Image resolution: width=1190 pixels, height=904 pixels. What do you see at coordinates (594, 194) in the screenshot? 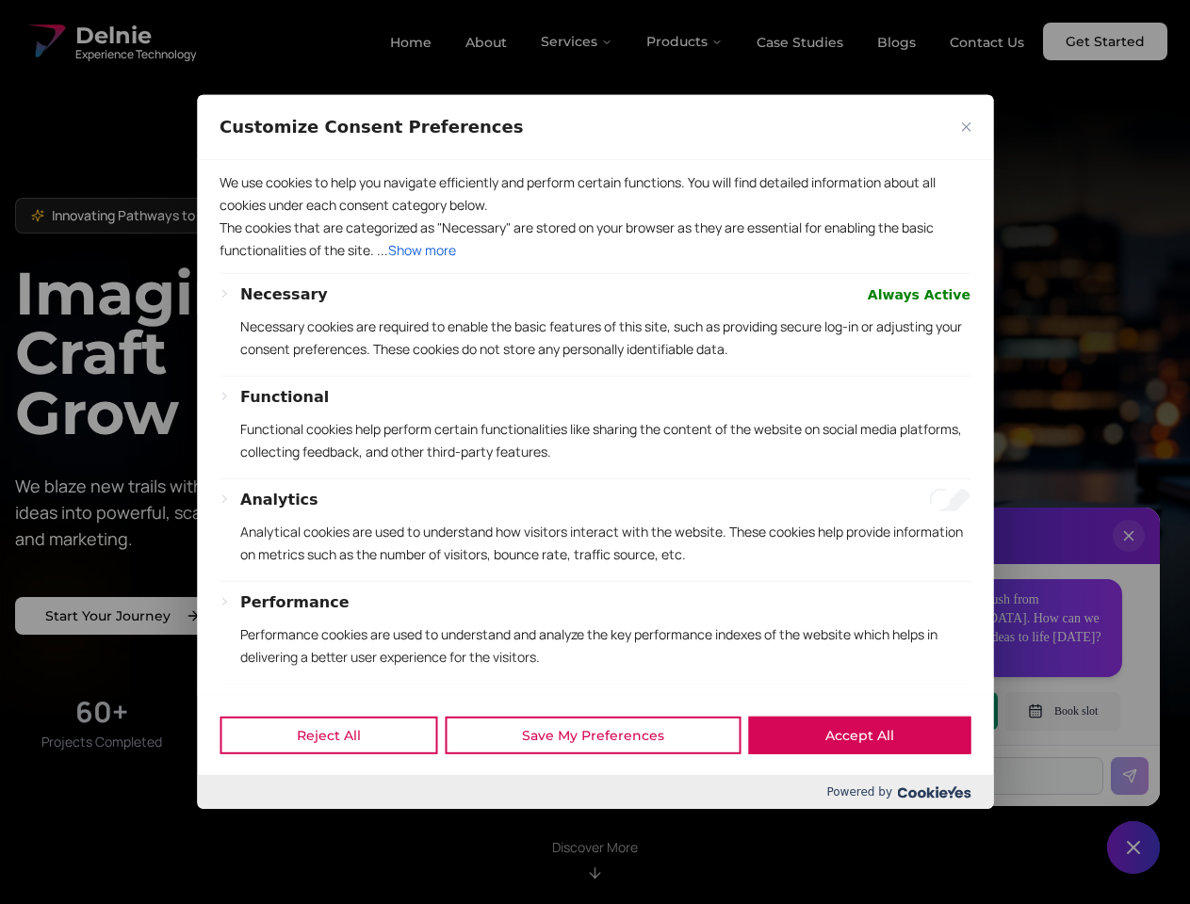
I see `p: We use cookies to help you navigate efficiently and perform certain functions. You will find deta...` at bounding box center [594, 194].